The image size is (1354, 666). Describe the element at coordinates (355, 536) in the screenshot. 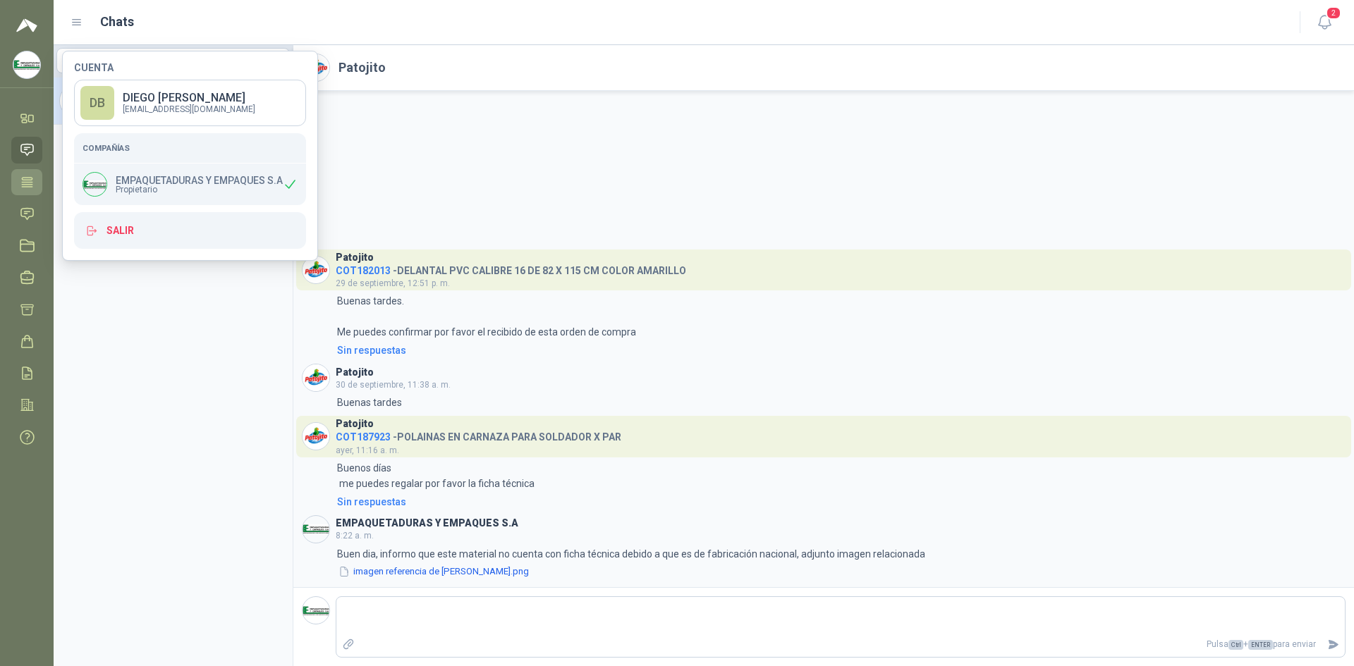

I see `span: 8:22 a. m.` at that location.